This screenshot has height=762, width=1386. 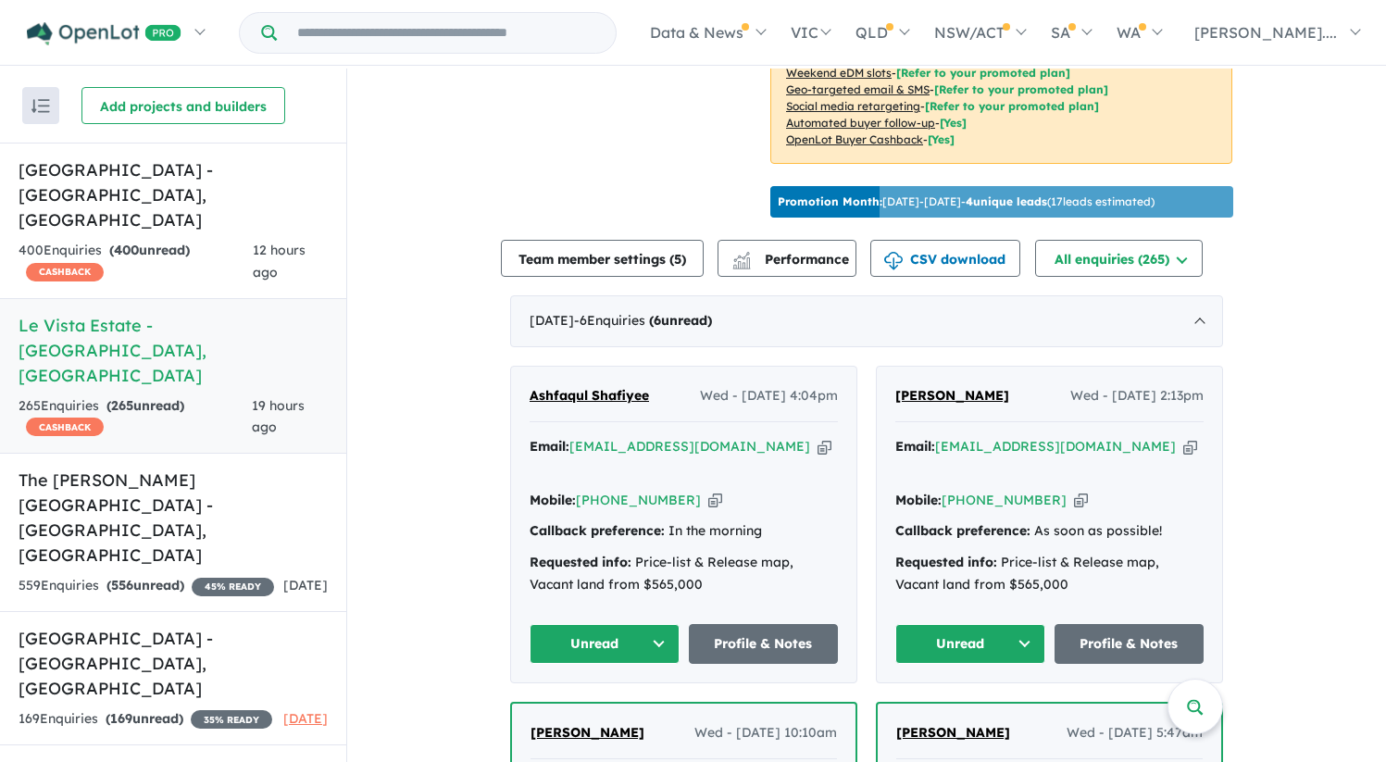 I want to click on button: Add projects and builders, so click(x=183, y=106).